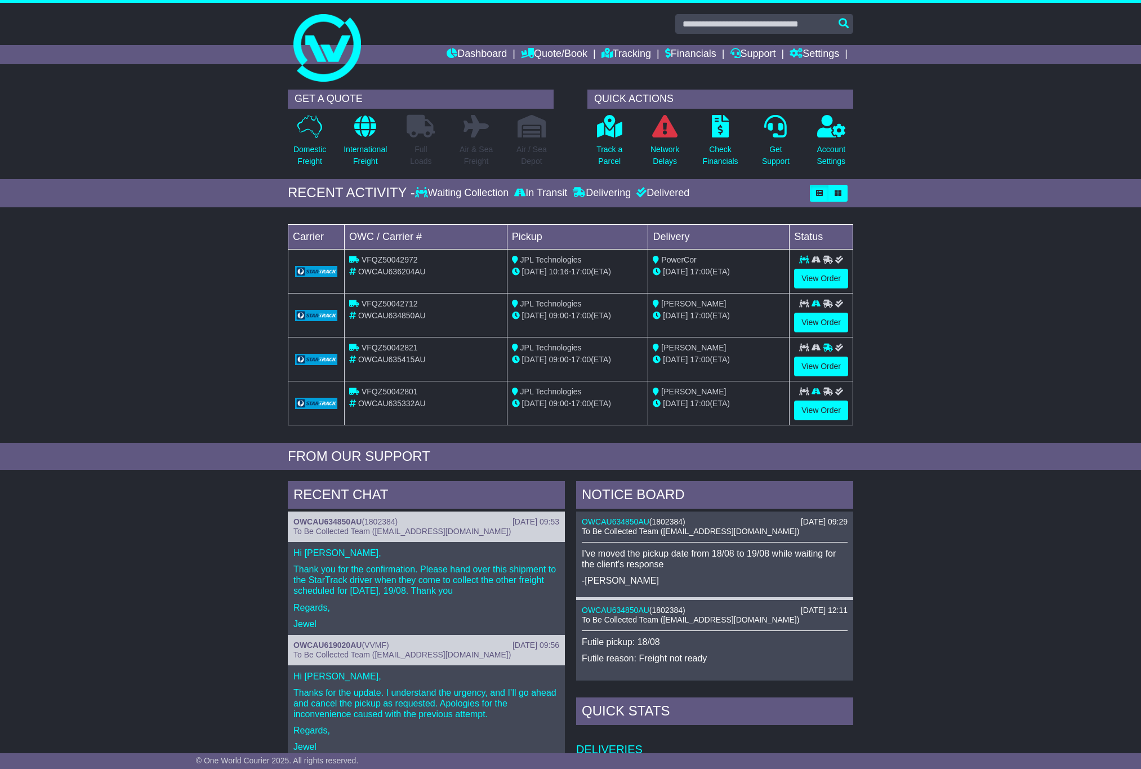 The width and height of the screenshot is (1141, 769). Describe the element at coordinates (831, 144) in the screenshot. I see `a: AccountSettings` at that location.